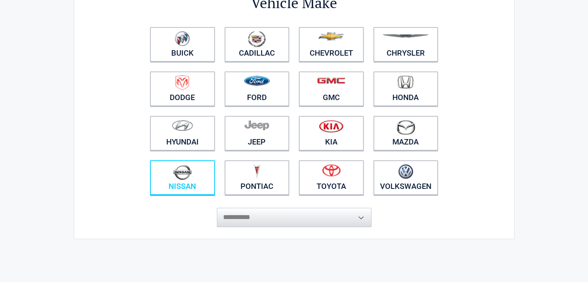  What do you see at coordinates (332, 44) in the screenshot?
I see `a: Chevrolet` at bounding box center [332, 44].